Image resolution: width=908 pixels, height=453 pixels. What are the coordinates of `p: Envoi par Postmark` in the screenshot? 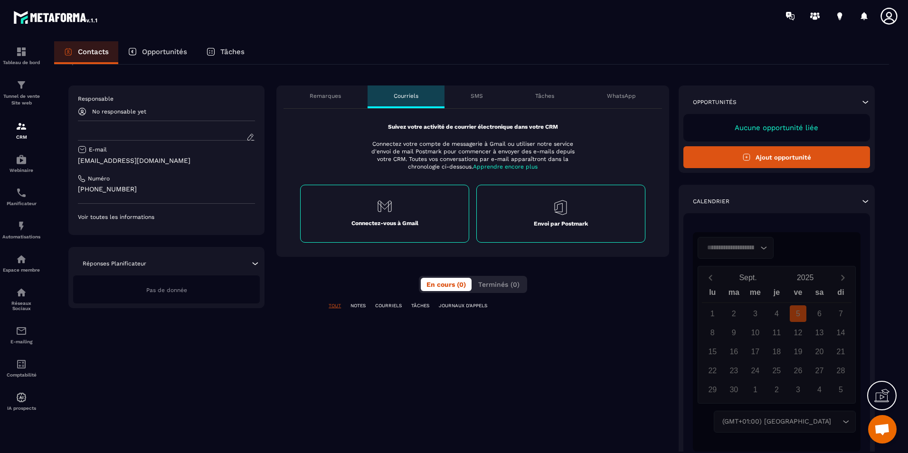 It's located at (561, 224).